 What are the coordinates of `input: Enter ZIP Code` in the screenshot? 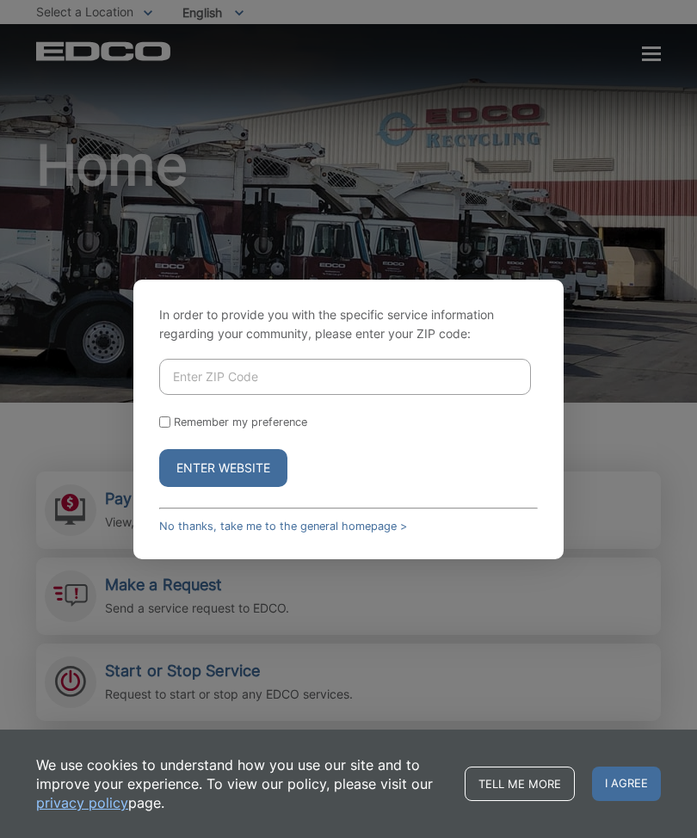 It's located at (345, 377).